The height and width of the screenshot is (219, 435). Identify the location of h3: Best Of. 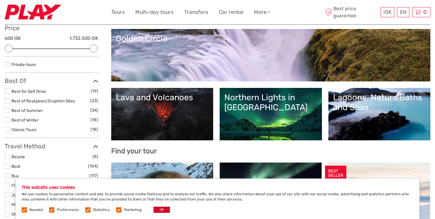
(51, 81).